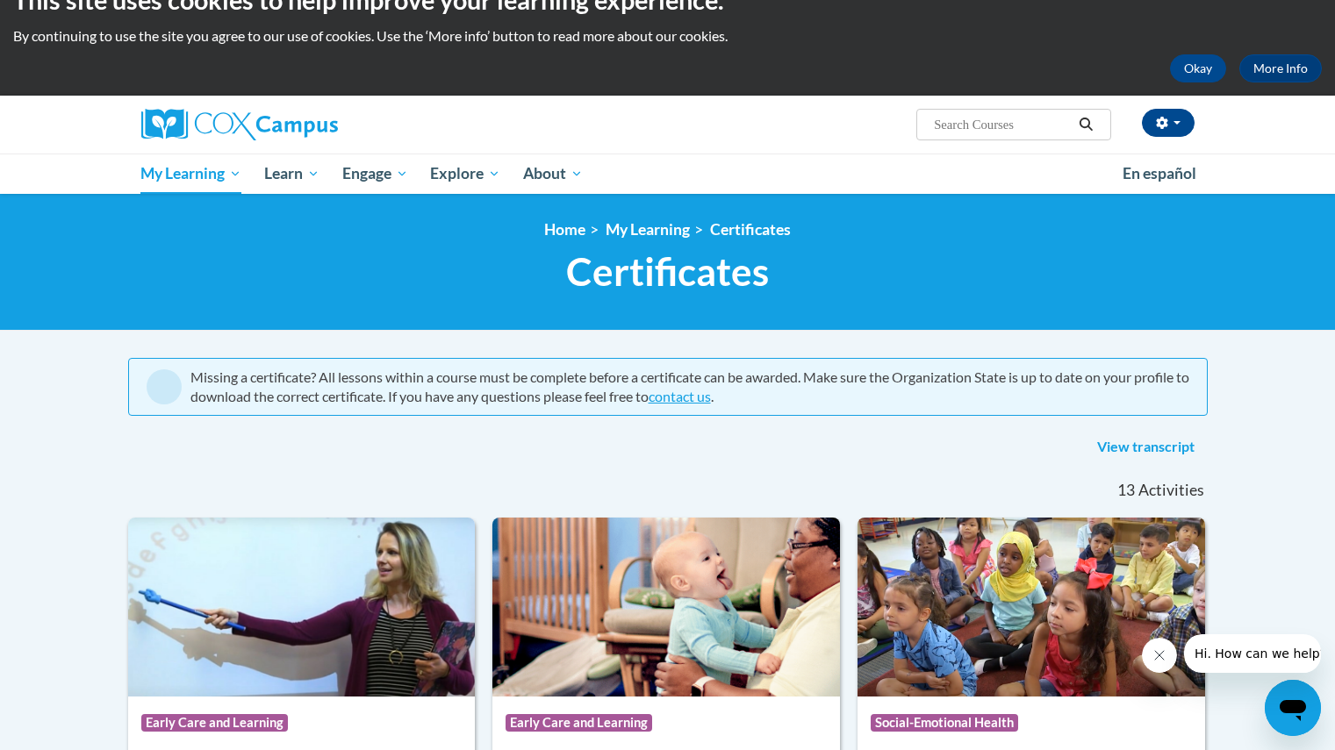  What do you see at coordinates (76, 19) in the screenshot?
I see `span: Hi. How can we help?` at bounding box center [76, 19].